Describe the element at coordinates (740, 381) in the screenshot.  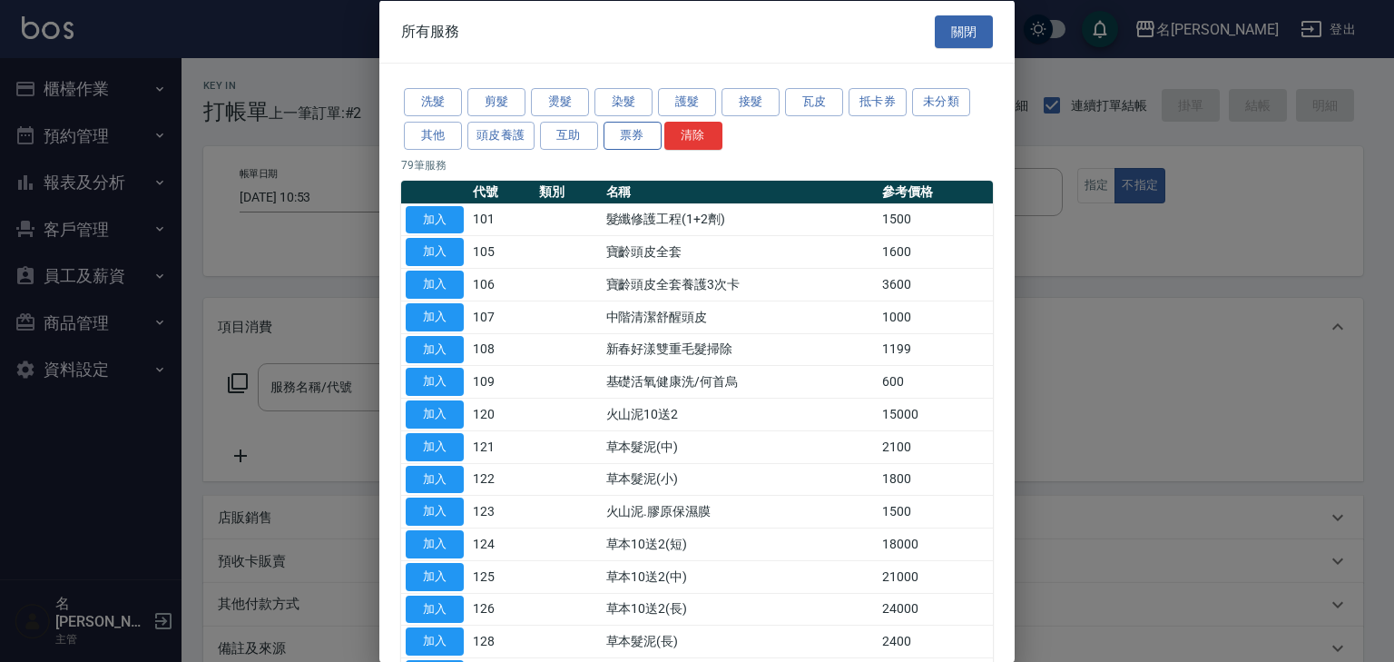
I see `td: 基礎活氧健康洗/何首烏` at that location.